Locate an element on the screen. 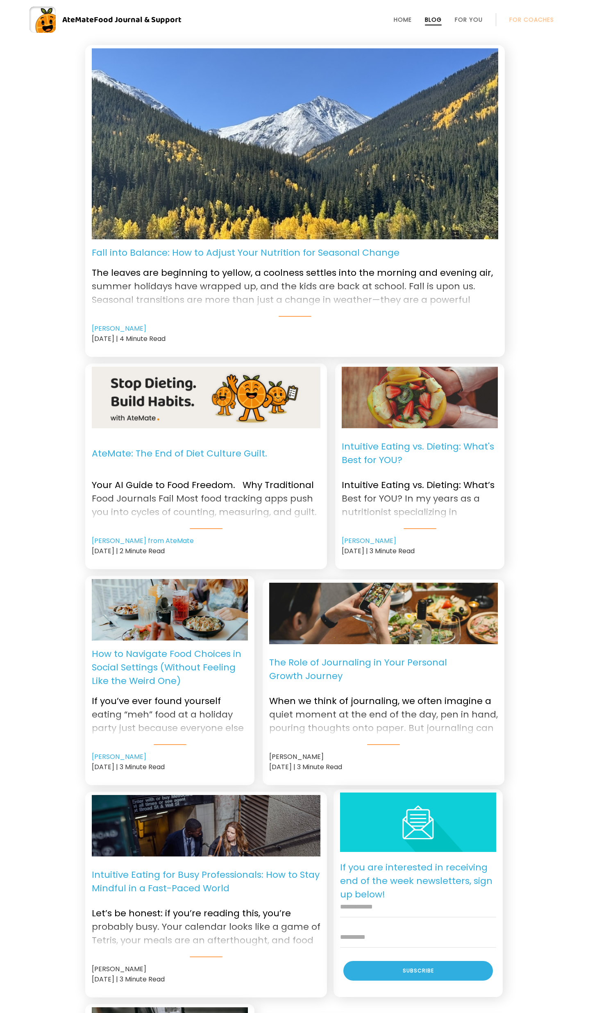  p: If you’ve ever found yourself eating “meh” food at a holiday party just because everyone else was... is located at coordinates (170, 711).